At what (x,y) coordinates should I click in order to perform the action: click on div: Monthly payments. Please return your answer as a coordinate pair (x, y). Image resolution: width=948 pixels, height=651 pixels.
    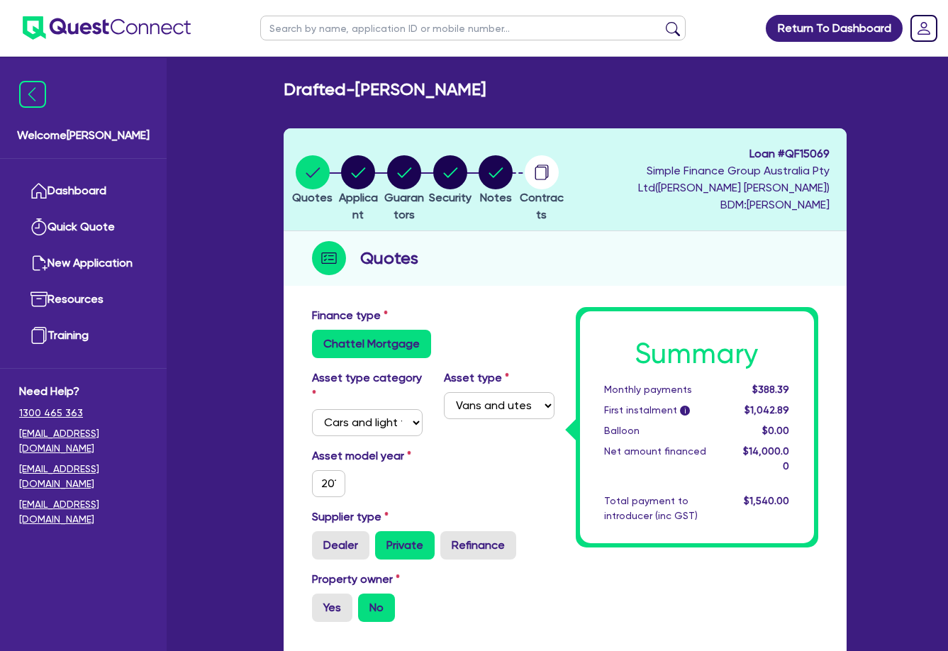
    Looking at the image, I should click on (662, 389).